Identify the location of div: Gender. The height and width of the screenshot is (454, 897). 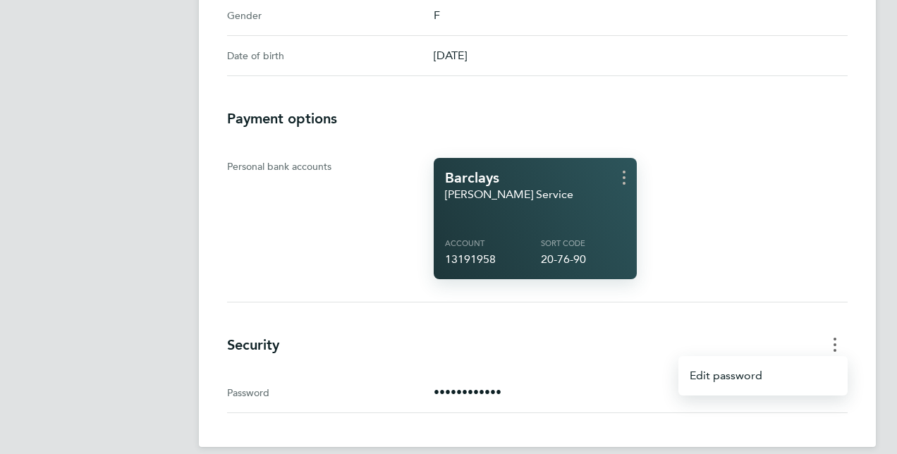
(330, 16).